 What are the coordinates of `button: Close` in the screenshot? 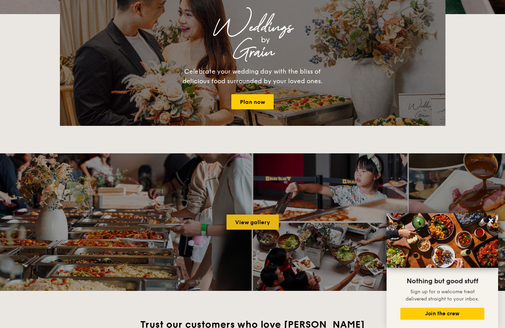 It's located at (491, 221).